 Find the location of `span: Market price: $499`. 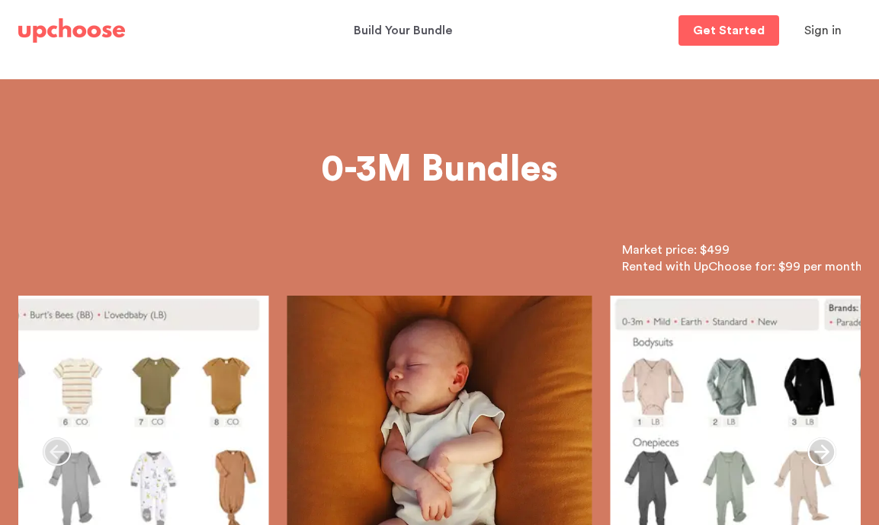

span: Market price: $499 is located at coordinates (676, 250).